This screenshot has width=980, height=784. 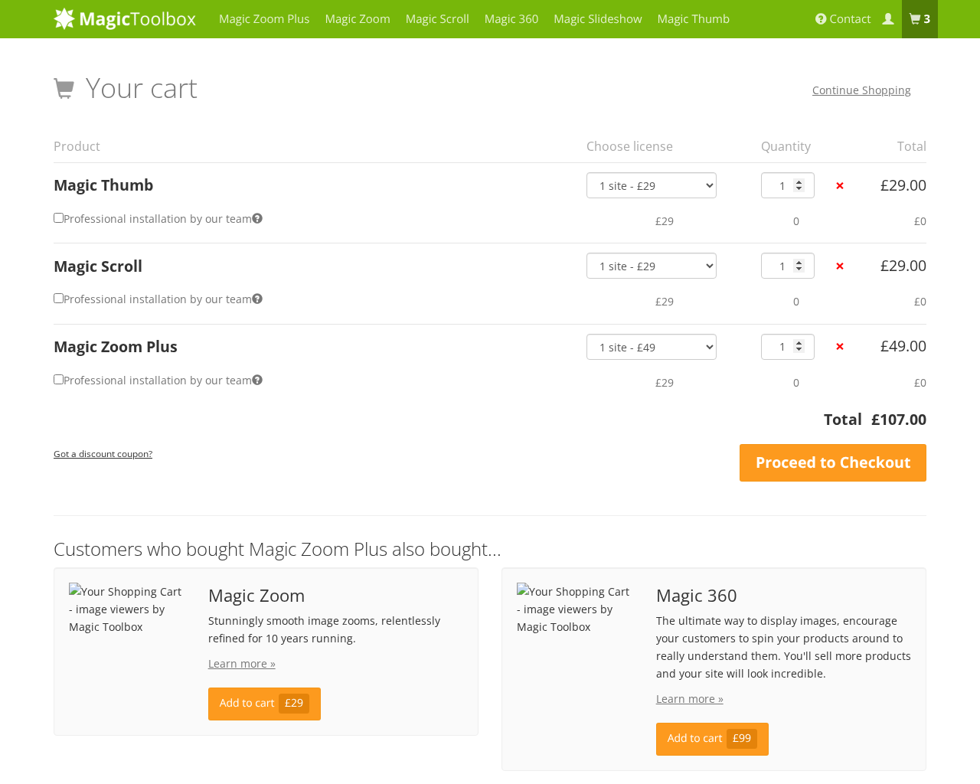 I want to click on a: Proceed to Checkout, so click(x=833, y=463).